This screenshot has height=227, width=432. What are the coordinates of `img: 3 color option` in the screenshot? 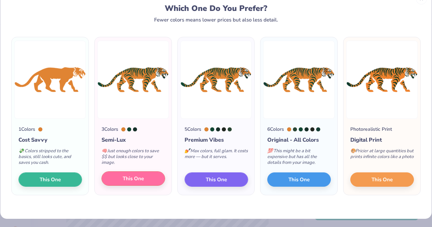 It's located at (133, 80).